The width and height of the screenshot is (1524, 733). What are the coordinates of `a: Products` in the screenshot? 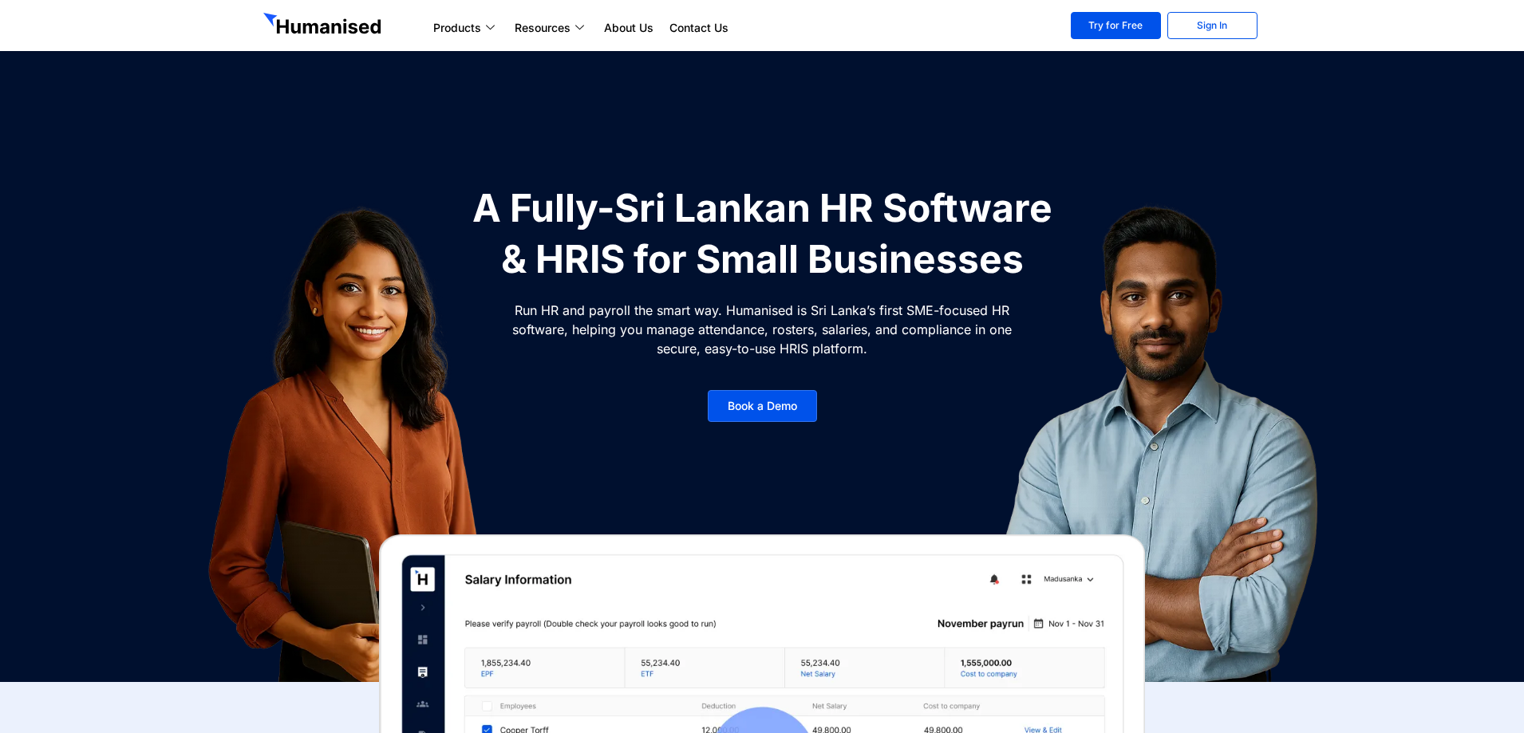 It's located at (466, 28).